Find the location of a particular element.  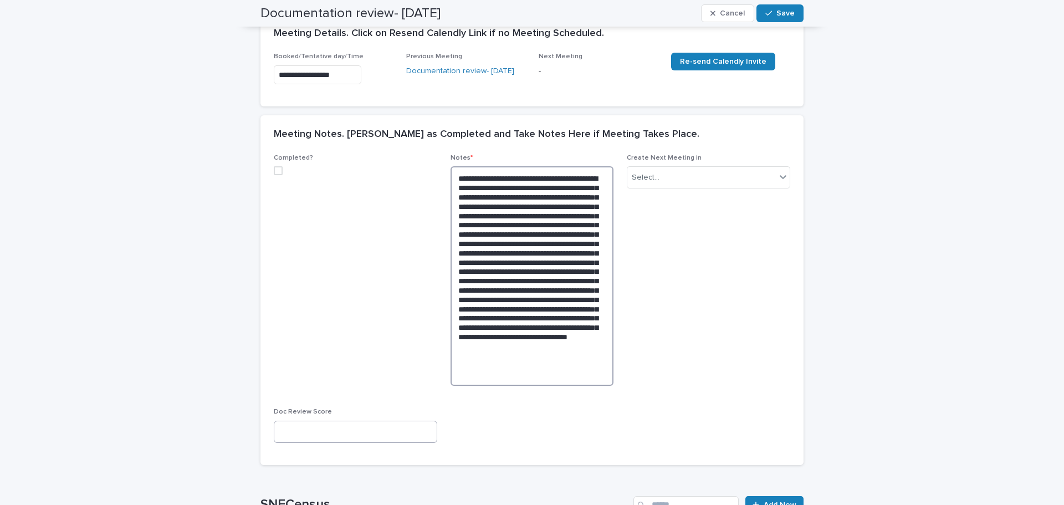

span: Completed? is located at coordinates (293, 158).